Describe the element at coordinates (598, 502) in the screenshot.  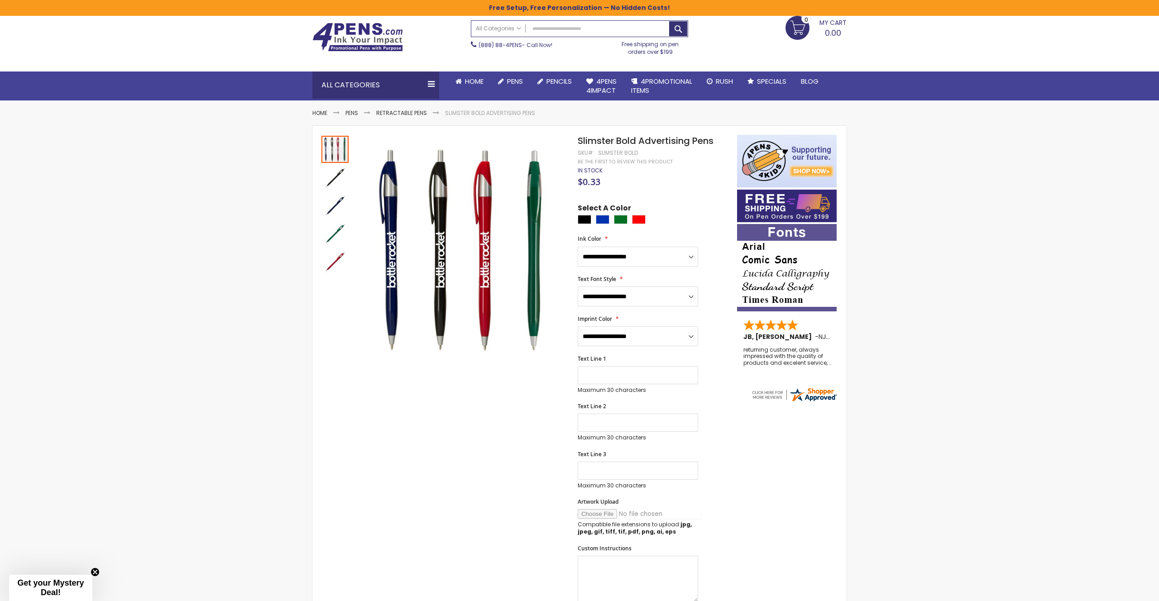
I see `span: Artwork Upload` at that location.